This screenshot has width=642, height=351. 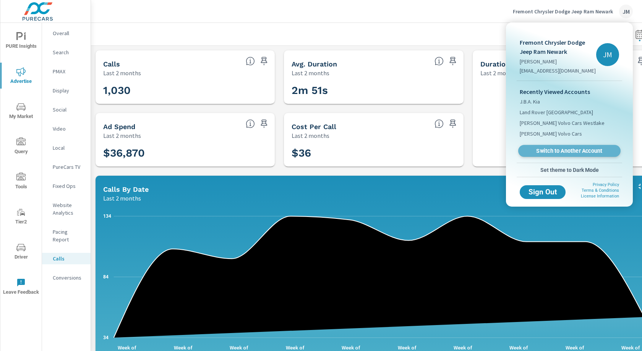 I want to click on p: Recently Viewed Accounts, so click(x=570, y=92).